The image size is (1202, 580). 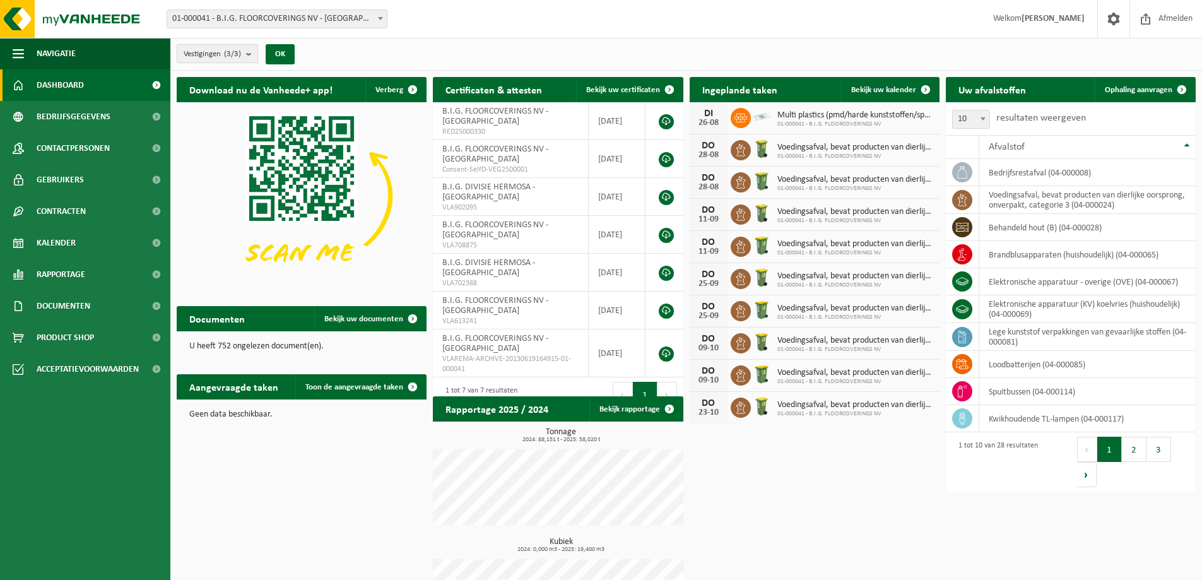 I want to click on span: 2024: 0,000 m3 - 2025: 19,400 m3, so click(x=561, y=550).